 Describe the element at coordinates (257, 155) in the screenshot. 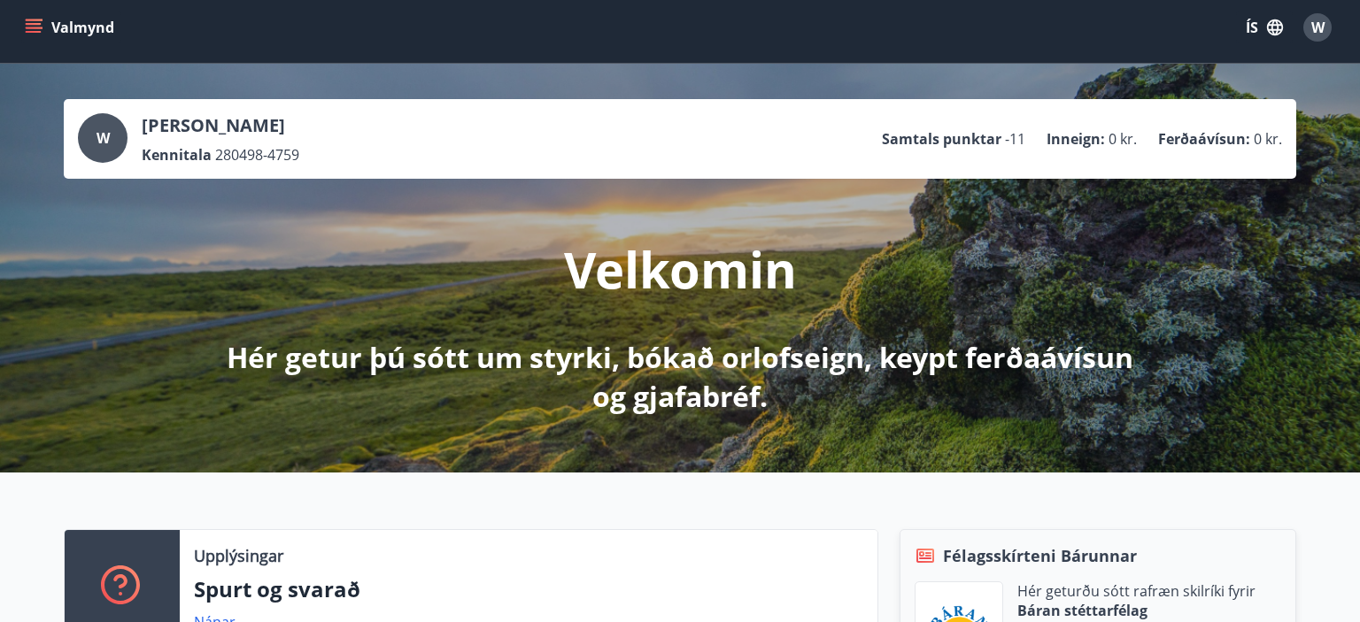

I see `span: 280498-4759` at that location.